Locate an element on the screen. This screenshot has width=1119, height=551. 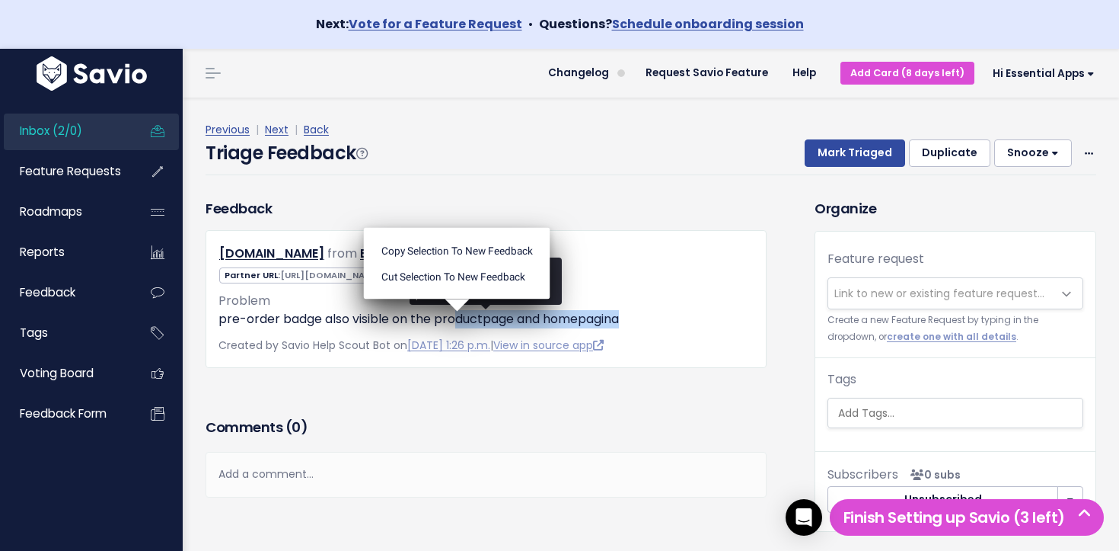
span: Partner URL: is located at coordinates (302, 275).